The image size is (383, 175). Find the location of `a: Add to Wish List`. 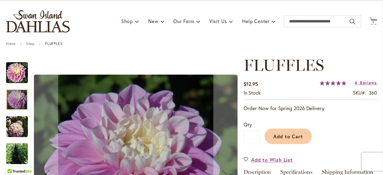

a: Add to Wish List is located at coordinates (268, 159).